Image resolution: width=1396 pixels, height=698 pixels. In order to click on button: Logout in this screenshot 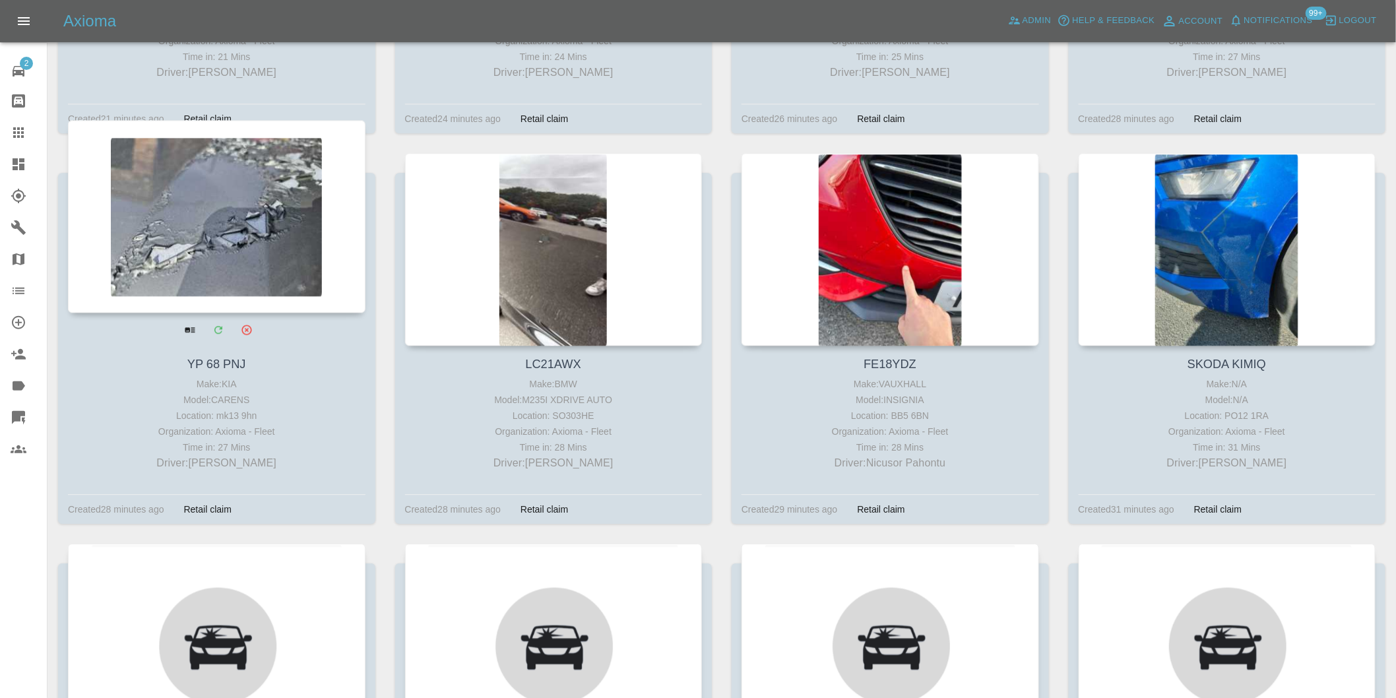, I will do `click(1351, 20)`.